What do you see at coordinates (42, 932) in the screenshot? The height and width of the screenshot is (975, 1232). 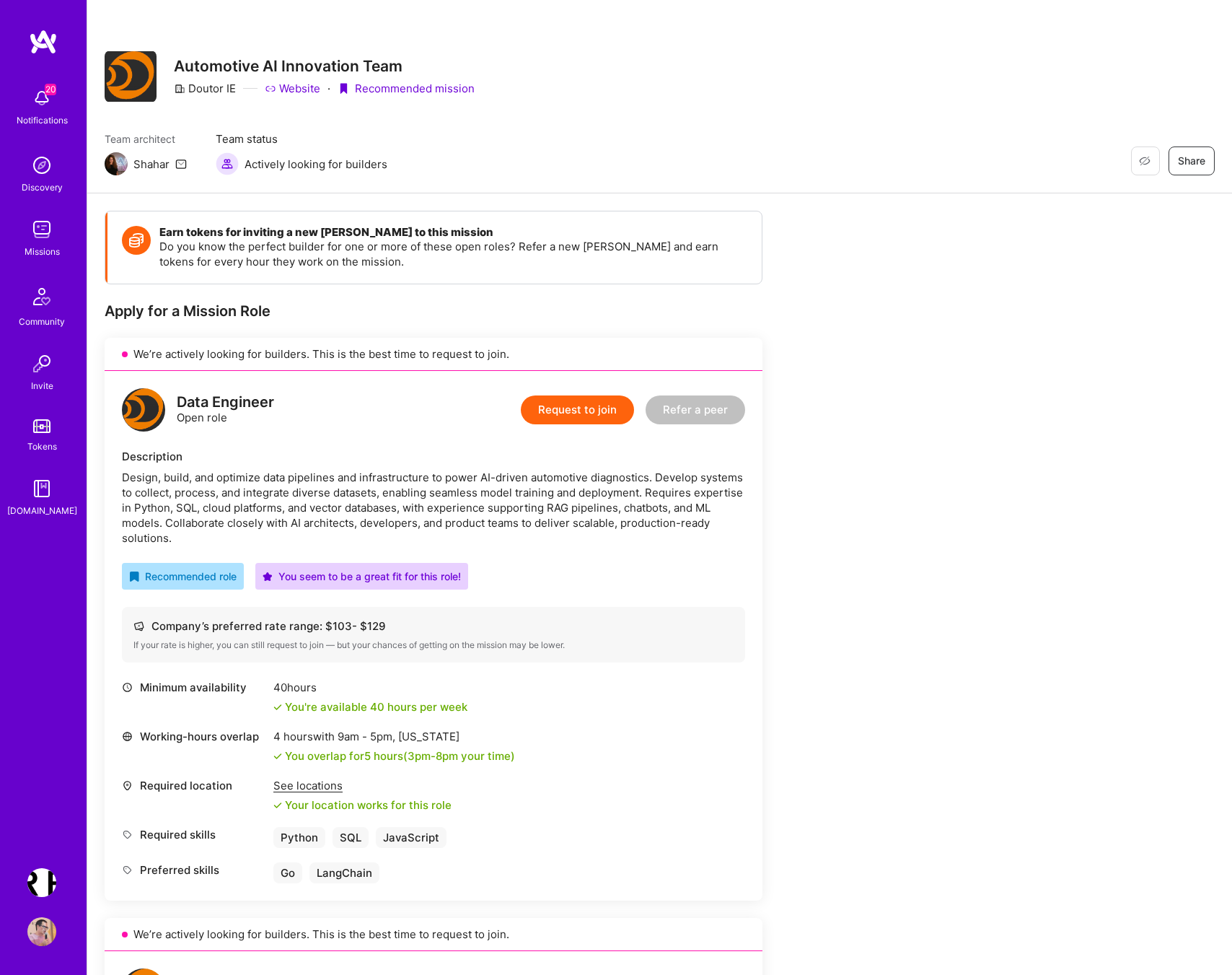 I see `a: User Avatar` at bounding box center [42, 932].